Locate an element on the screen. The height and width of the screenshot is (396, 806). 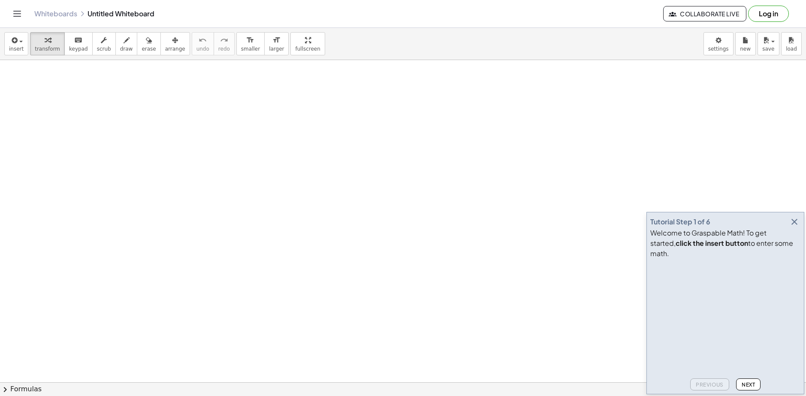
button: insert is located at coordinates (16, 44).